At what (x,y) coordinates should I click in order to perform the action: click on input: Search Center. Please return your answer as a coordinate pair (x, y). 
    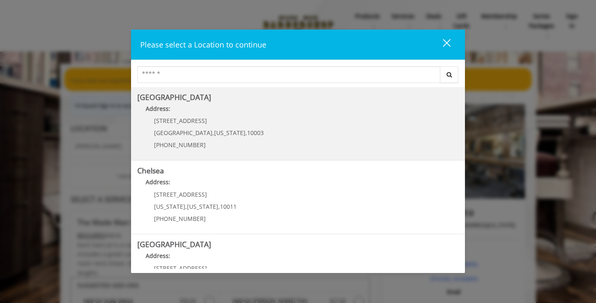
    Looking at the image, I should click on (289, 75).